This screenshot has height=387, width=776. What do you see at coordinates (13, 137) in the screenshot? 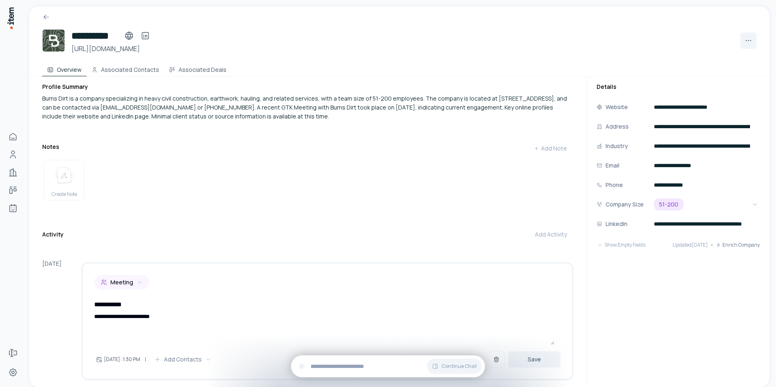
I see `a: Home` at bounding box center [13, 137].